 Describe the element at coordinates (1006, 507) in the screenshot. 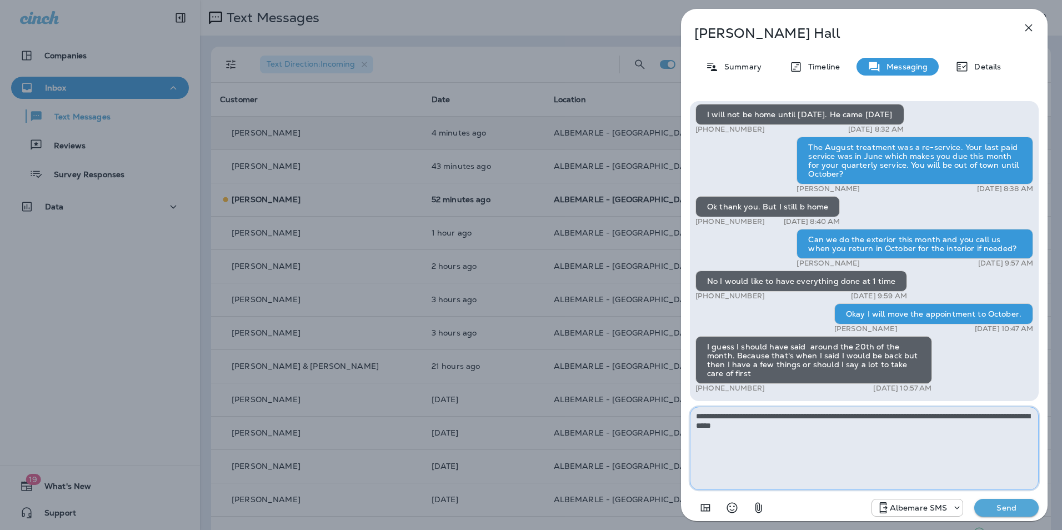

I see `p: Send` at that location.